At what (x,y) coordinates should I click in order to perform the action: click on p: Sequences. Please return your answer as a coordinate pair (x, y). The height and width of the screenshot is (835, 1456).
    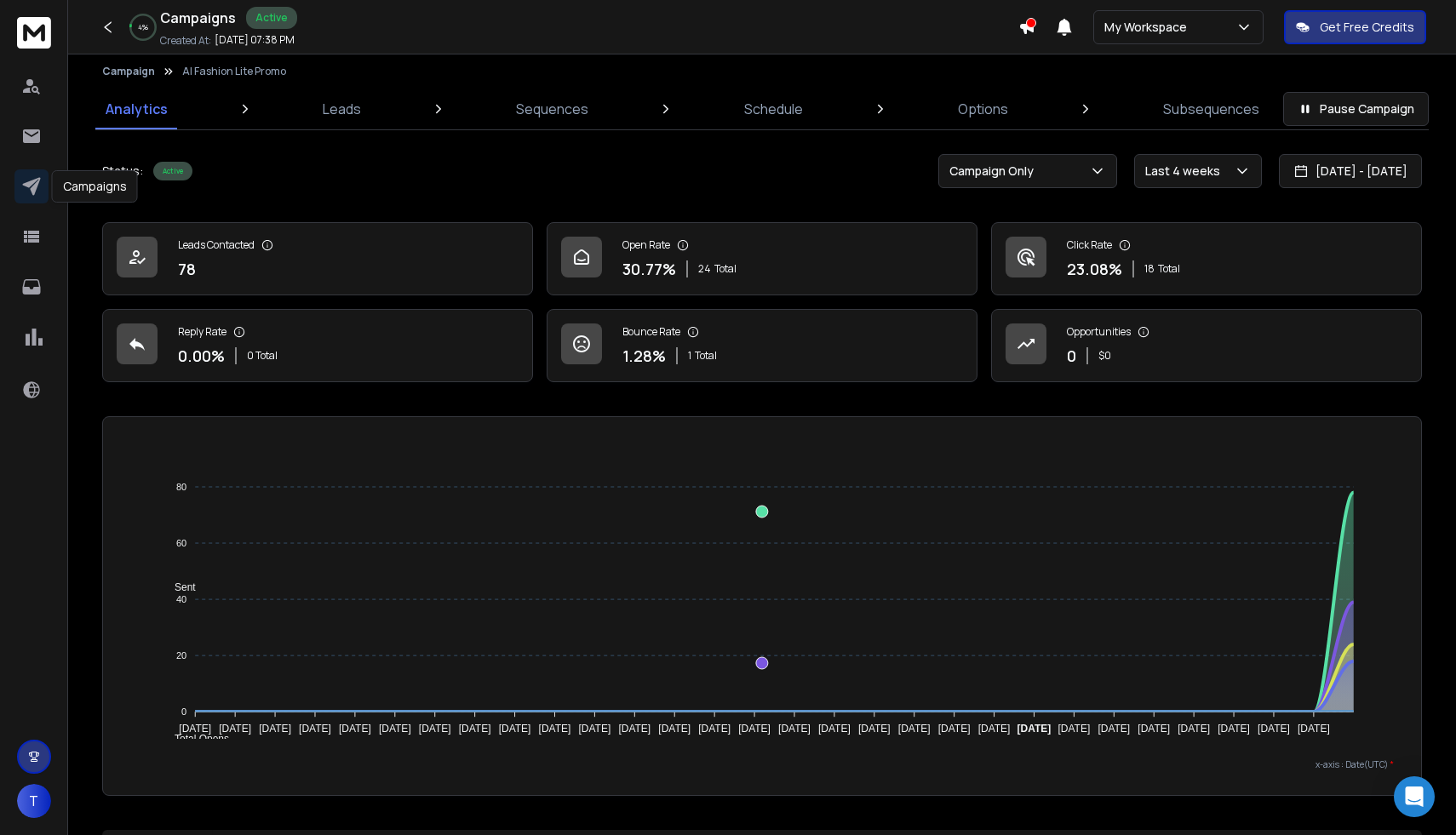
    Looking at the image, I should click on (552, 109).